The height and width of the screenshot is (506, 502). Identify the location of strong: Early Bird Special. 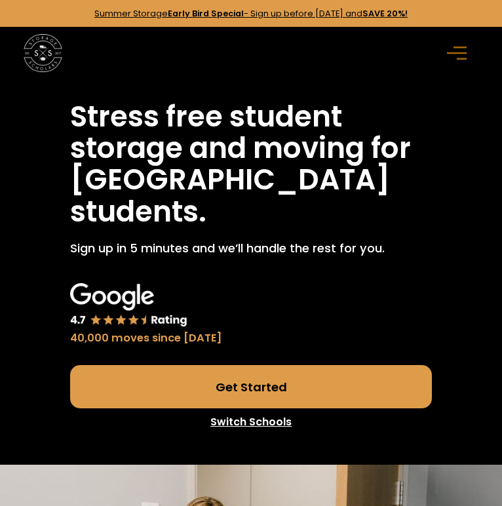
(206, 13).